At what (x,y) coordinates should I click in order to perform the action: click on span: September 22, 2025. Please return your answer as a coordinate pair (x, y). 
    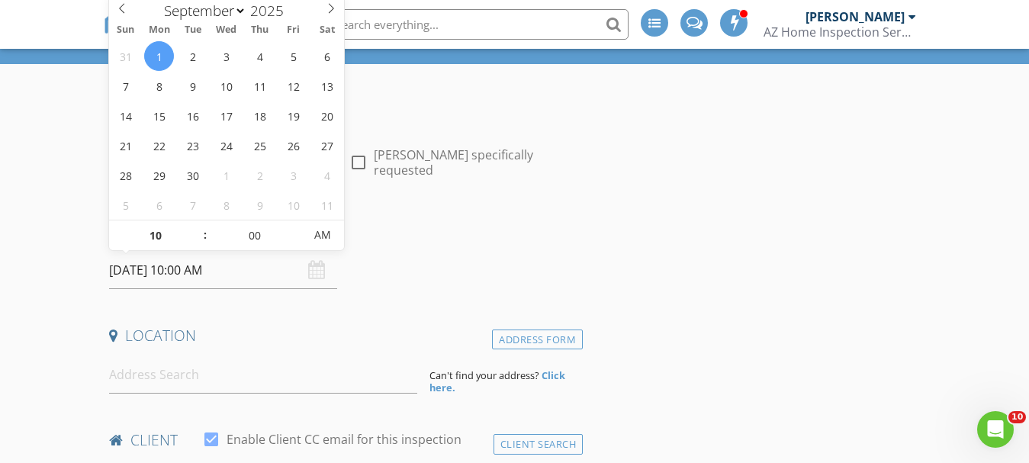
    Looking at the image, I should click on (159, 145).